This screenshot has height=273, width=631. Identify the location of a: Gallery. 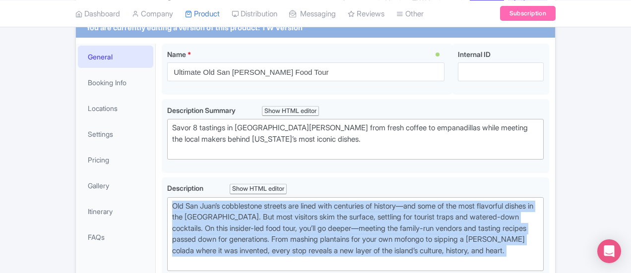
(116, 185).